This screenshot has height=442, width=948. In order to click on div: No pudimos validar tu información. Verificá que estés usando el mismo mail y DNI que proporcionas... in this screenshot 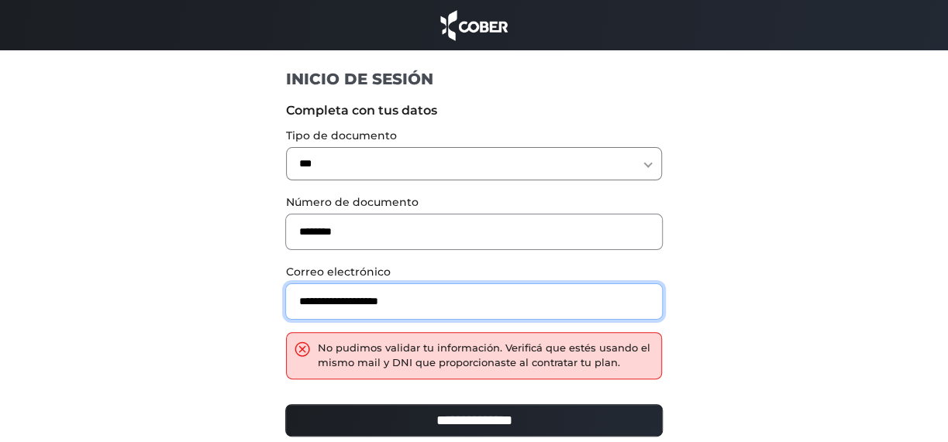, I will do `click(484, 356)`.